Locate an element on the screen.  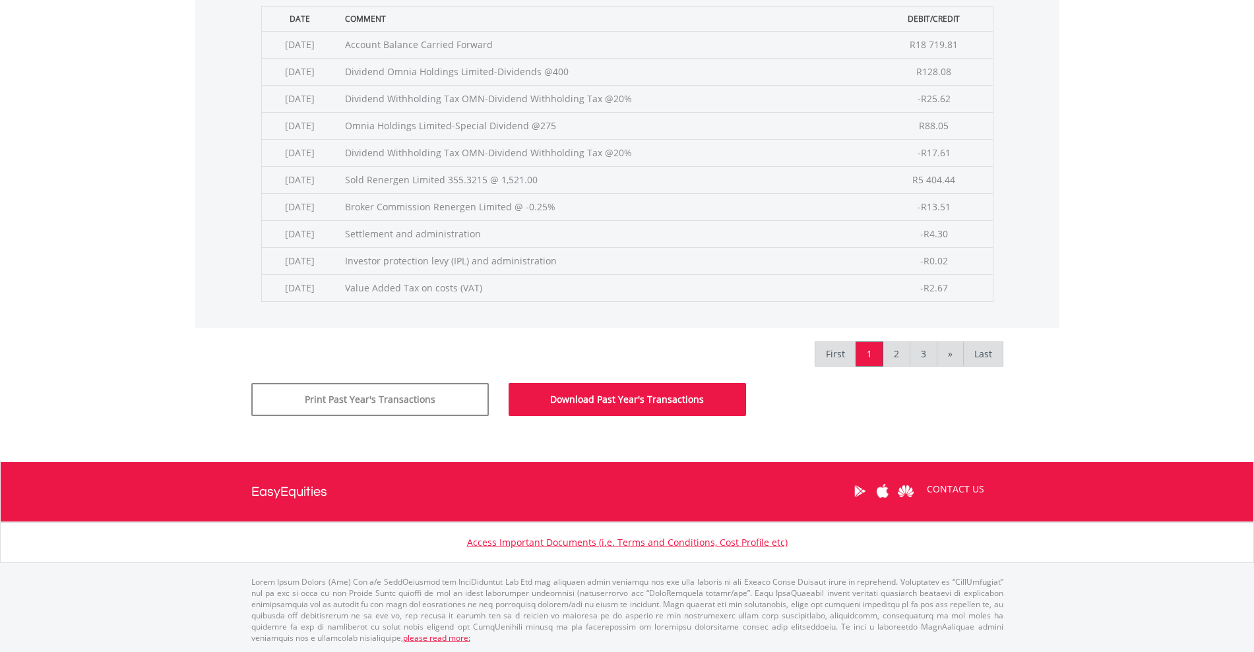
a: Apple is located at coordinates (883, 491).